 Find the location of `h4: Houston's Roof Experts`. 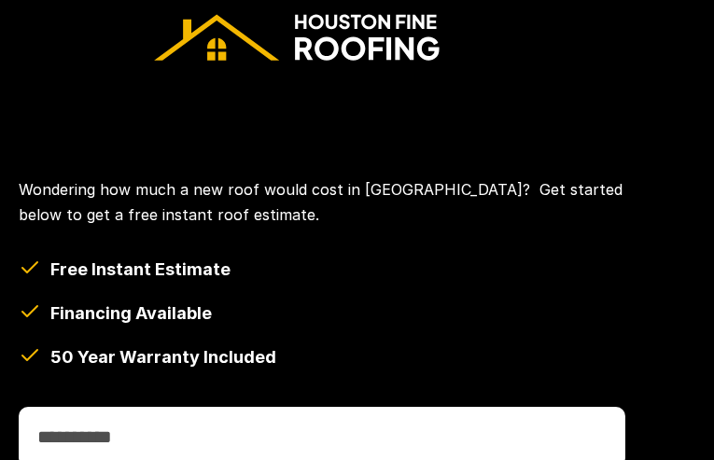

h4: Houston's Roof Experts is located at coordinates (322, 140).